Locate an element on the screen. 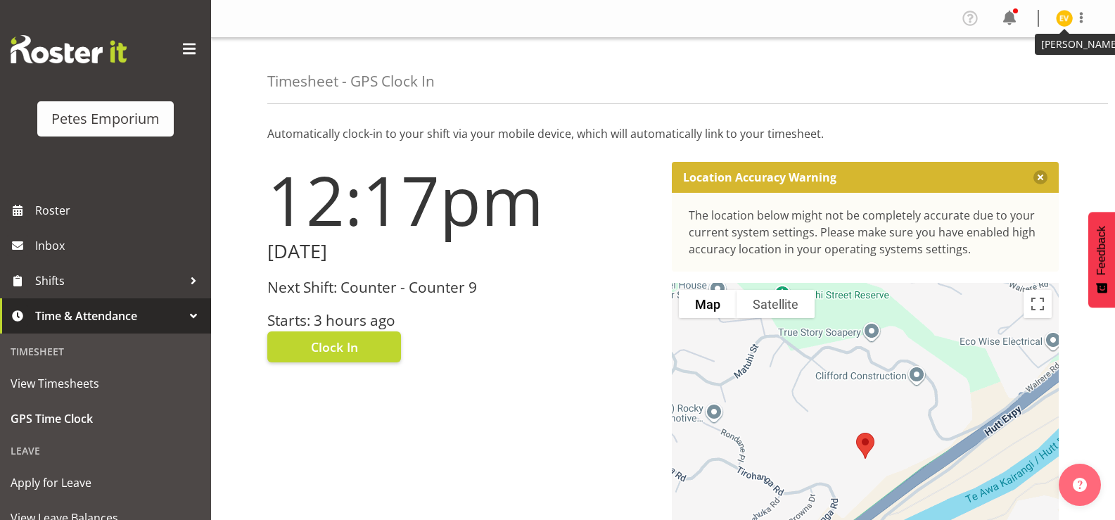  span: Shifts is located at coordinates (109, 281).